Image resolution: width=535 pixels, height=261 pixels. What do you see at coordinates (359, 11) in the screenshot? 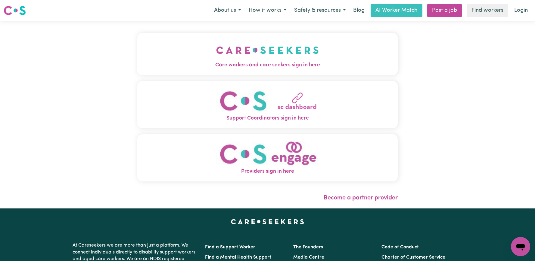
I see `a: Blog` at bounding box center [359, 11].